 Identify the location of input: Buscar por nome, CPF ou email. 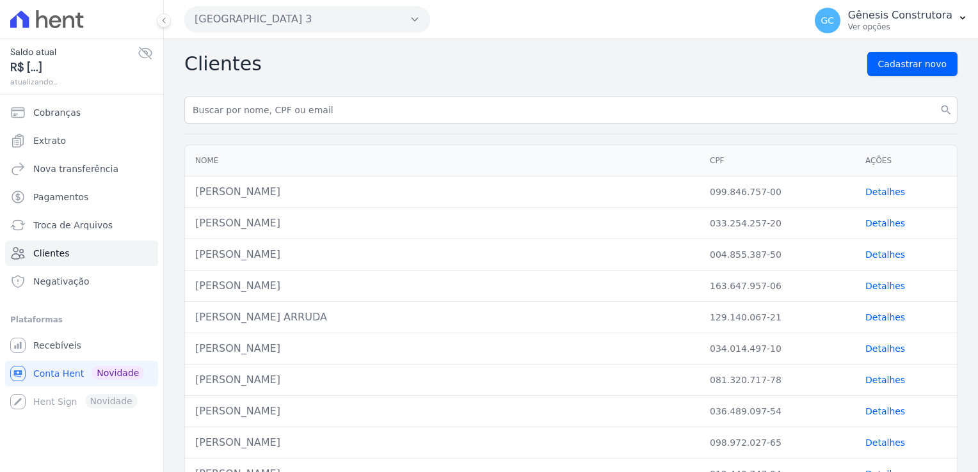
(571, 110).